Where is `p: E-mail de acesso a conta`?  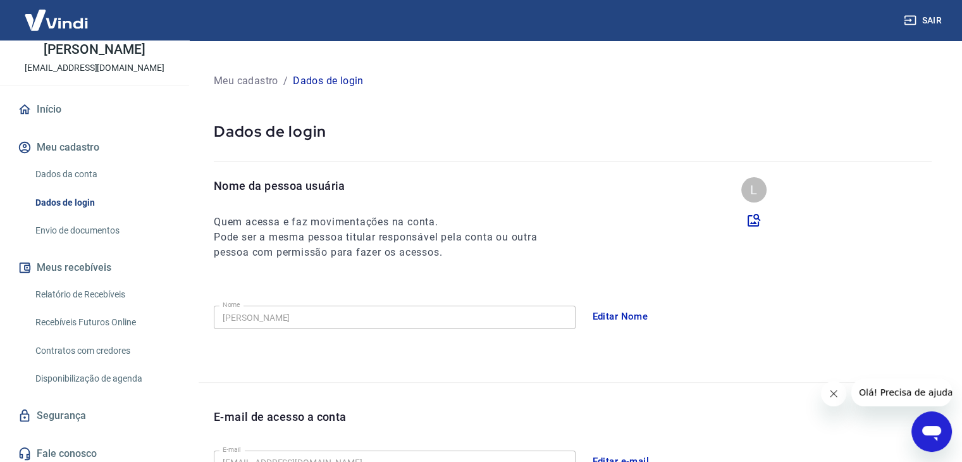 p: E-mail de acesso a conta is located at coordinates (280, 416).